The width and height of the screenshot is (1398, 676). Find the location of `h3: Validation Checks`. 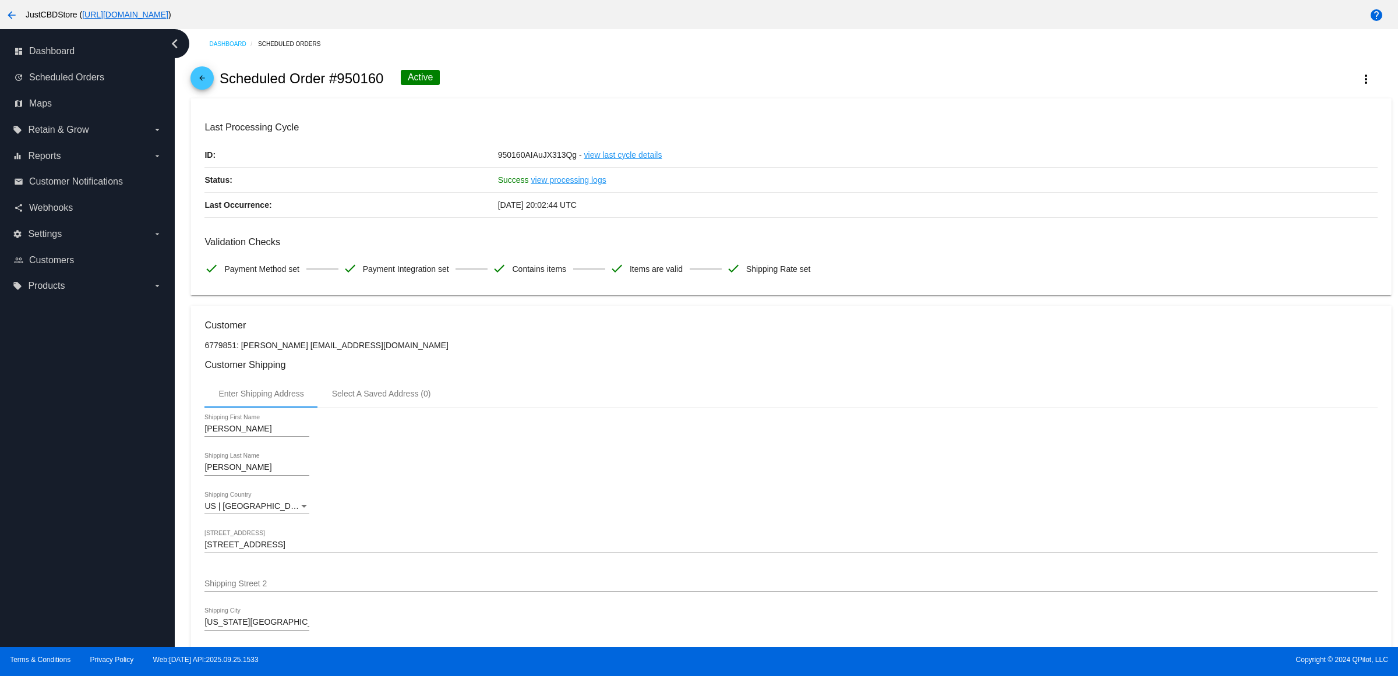

h3: Validation Checks is located at coordinates (791, 242).